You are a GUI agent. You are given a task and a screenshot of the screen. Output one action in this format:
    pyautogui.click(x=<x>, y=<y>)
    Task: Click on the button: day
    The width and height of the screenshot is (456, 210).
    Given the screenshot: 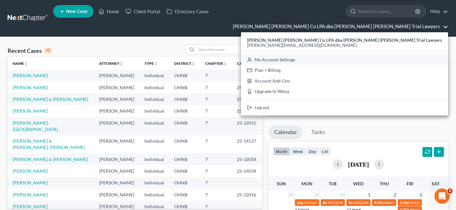 What is the action you would take?
    pyautogui.click(x=312, y=151)
    